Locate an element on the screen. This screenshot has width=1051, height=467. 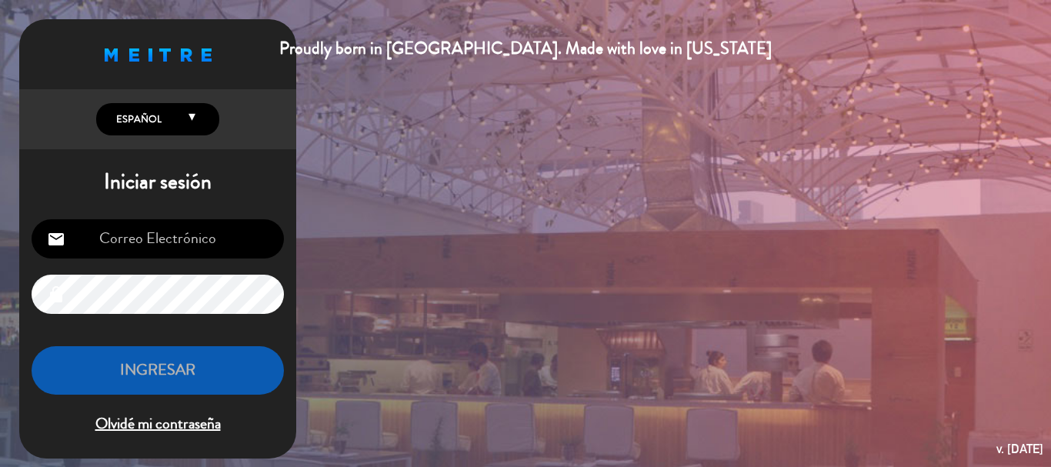
i: email is located at coordinates (56, 239).